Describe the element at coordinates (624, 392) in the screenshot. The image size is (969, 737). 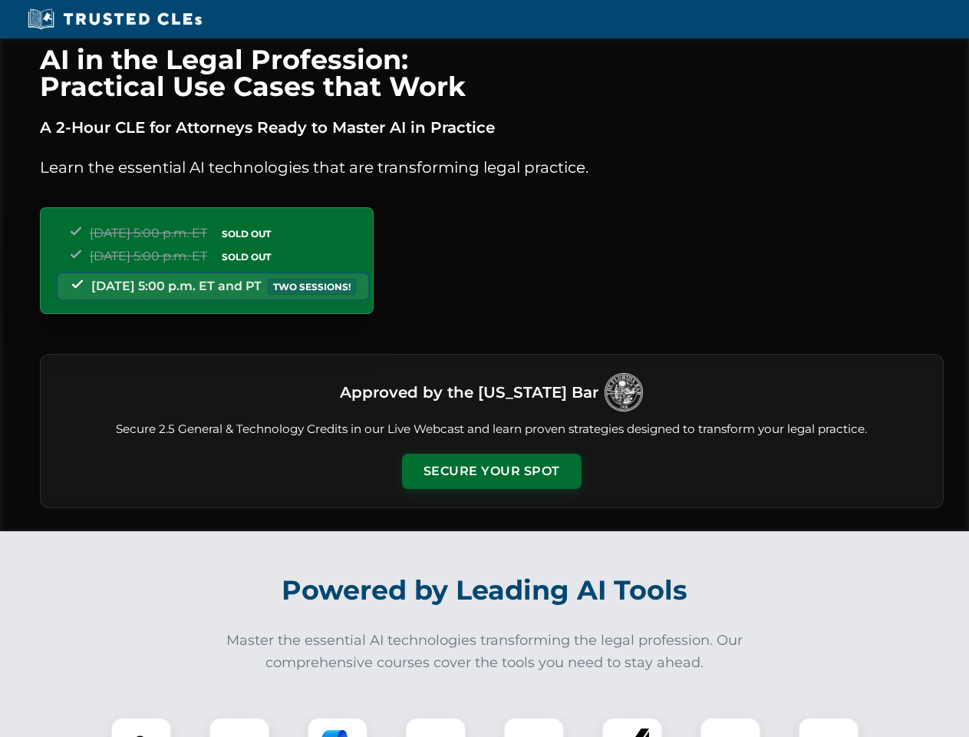
I see `img: Logo` at that location.